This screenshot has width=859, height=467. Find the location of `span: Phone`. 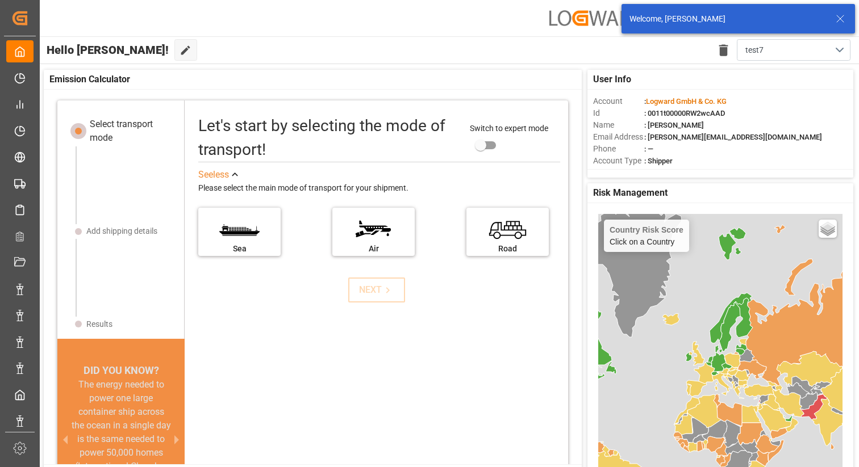

span: Phone is located at coordinates (618, 149).